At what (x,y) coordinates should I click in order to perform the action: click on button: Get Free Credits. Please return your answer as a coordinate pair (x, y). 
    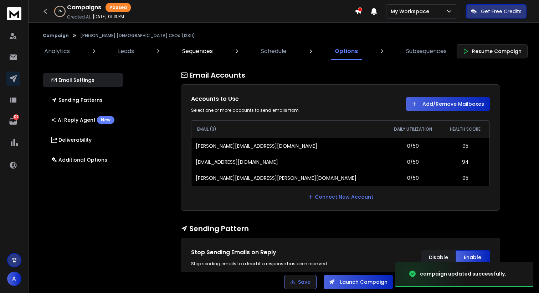
    Looking at the image, I should click on (496, 11).